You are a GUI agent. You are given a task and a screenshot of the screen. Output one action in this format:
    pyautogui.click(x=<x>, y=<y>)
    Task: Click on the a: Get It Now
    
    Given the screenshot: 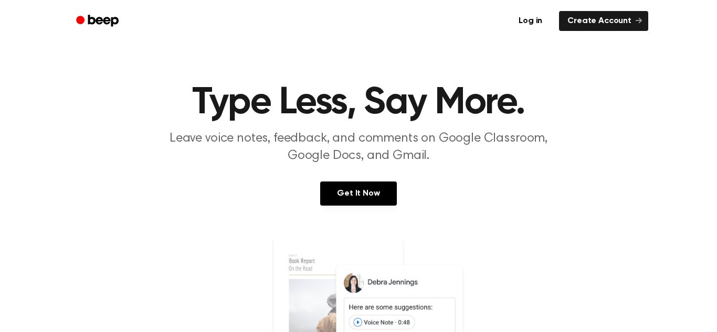 What is the action you would take?
    pyautogui.click(x=358, y=194)
    